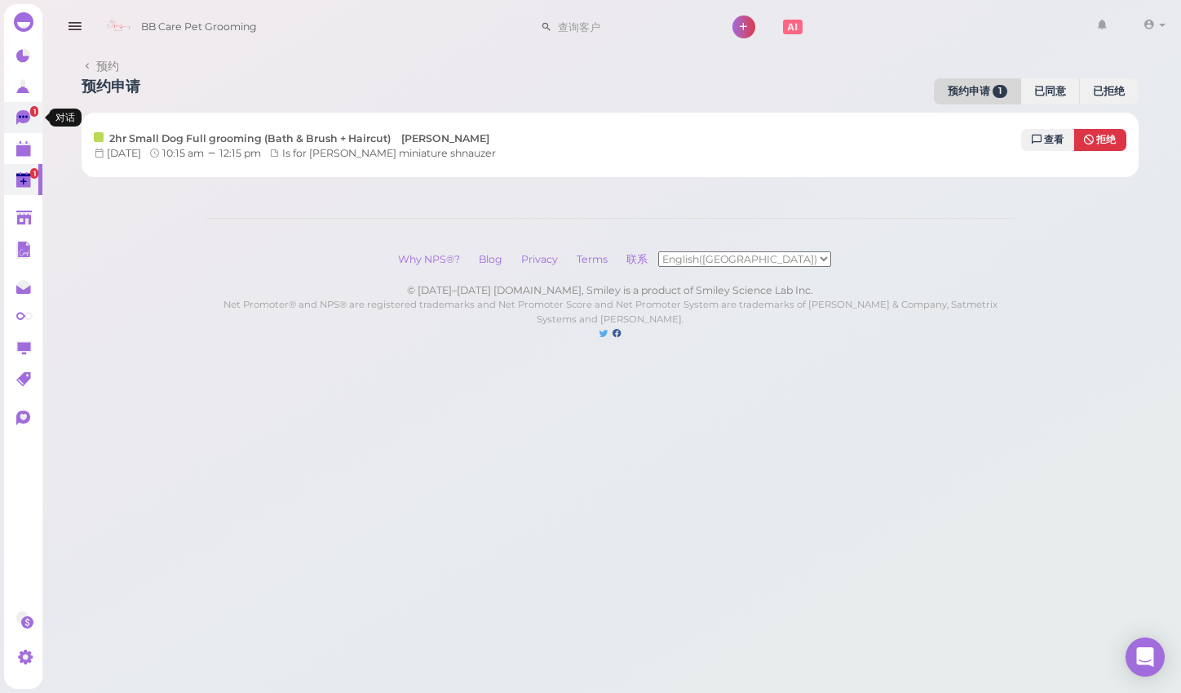 This screenshot has height=693, width=1181. I want to click on span: BB Care Pet Grooming, so click(199, 27).